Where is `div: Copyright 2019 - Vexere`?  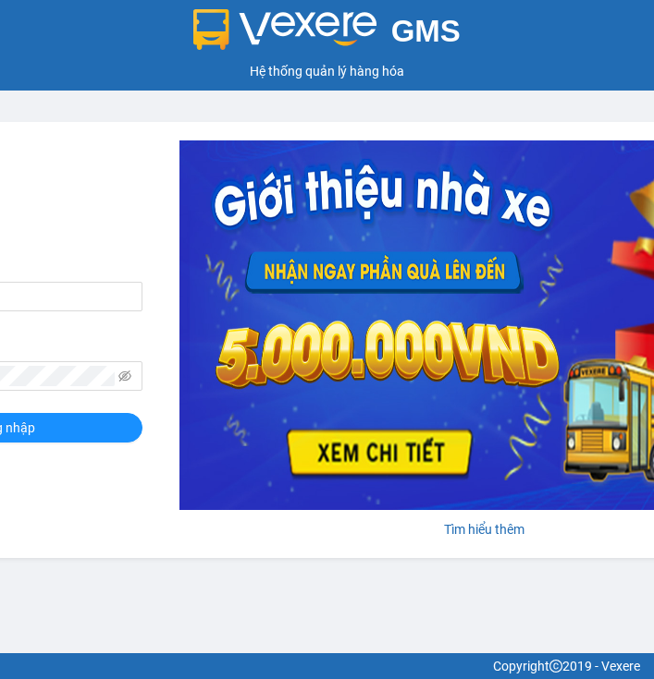 div: Copyright 2019 - Vexere is located at coordinates (326, 667).